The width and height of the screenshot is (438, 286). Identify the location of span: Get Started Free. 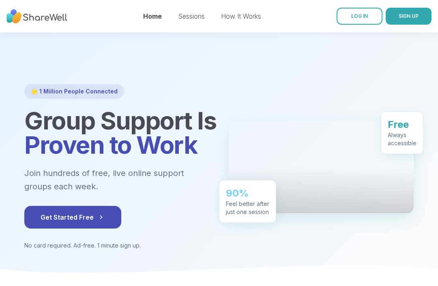
(73, 218).